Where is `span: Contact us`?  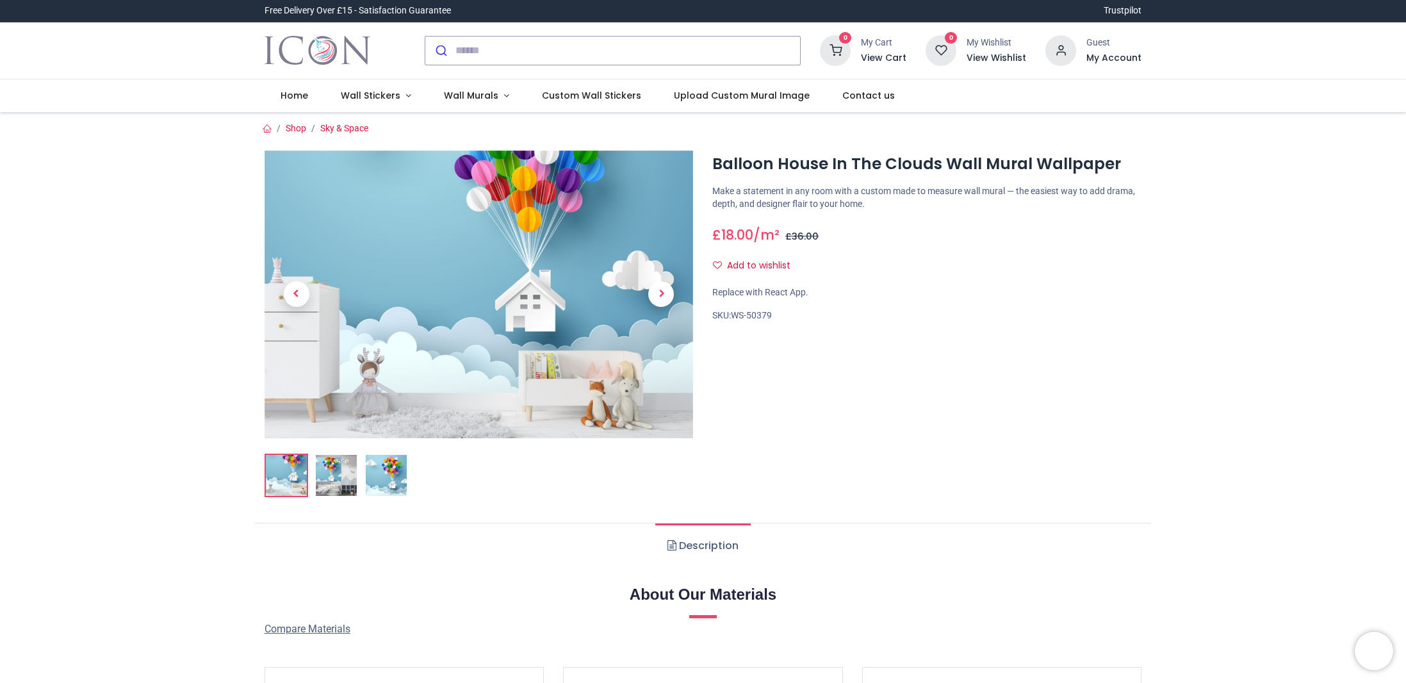
span: Contact us is located at coordinates (869, 95).